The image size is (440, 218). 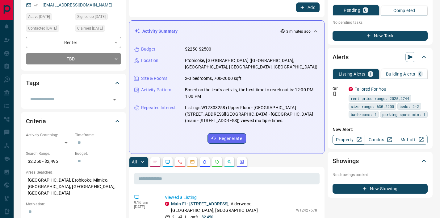 I want to click on span: parking spots min: 1, so click(x=404, y=115).